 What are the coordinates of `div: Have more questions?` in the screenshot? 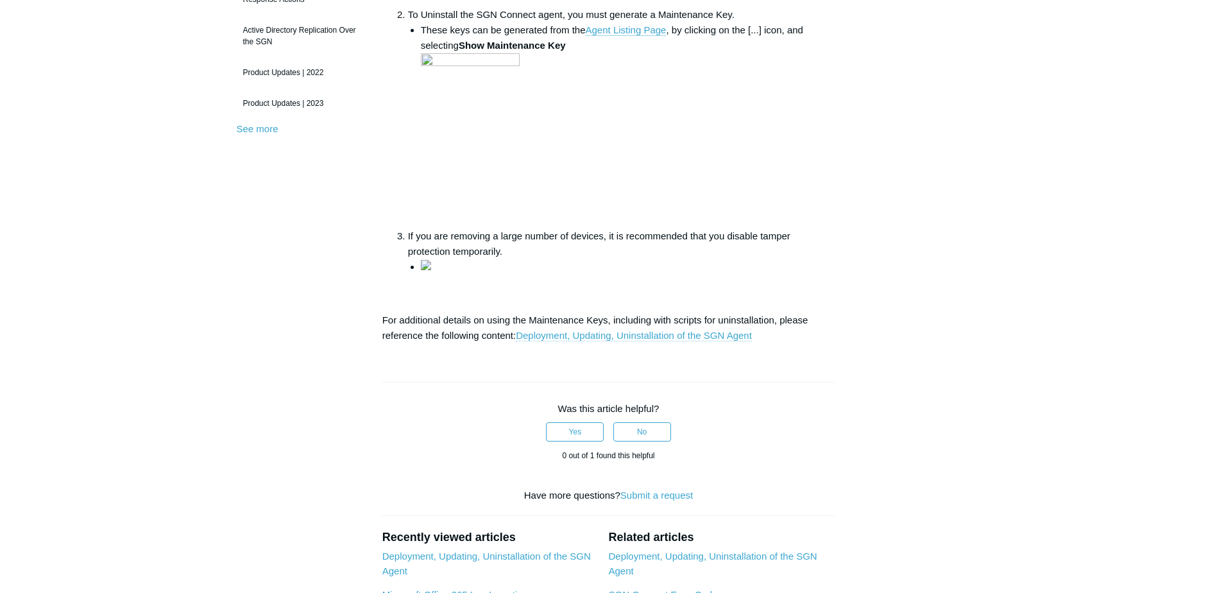 It's located at (609, 495).